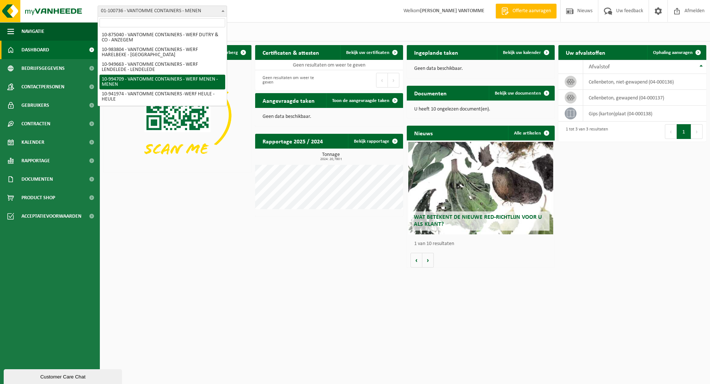 This screenshot has height=384, width=710. What do you see at coordinates (331, 159) in the screenshot?
I see `span: 2024: 20,780 t` at bounding box center [331, 159].